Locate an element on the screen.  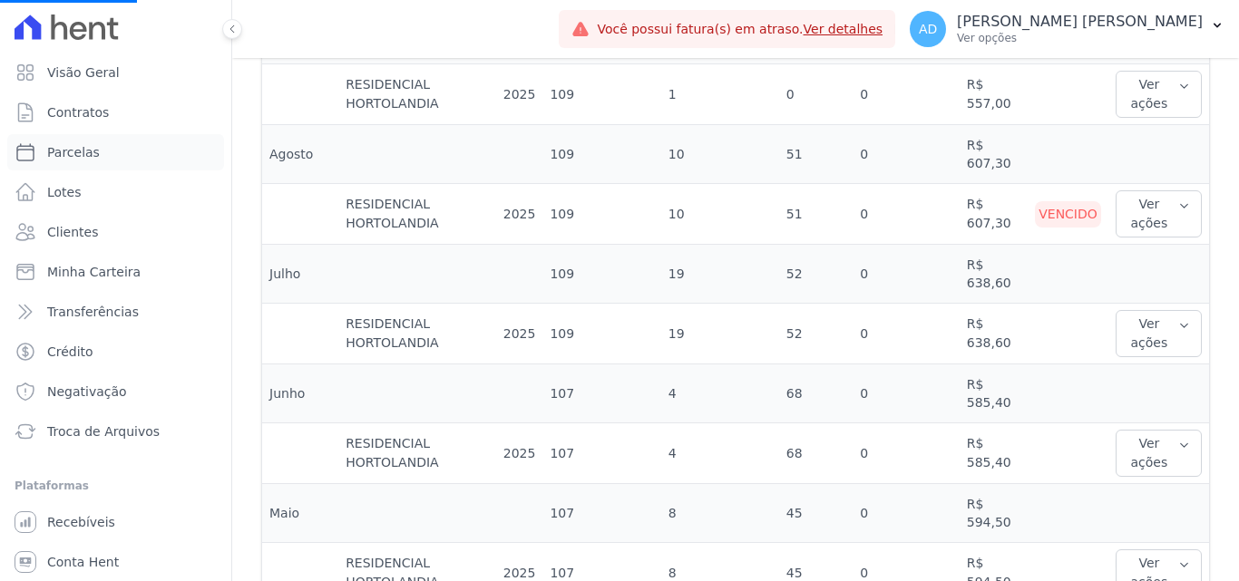
a: Ver detalhes is located at coordinates (844, 29).